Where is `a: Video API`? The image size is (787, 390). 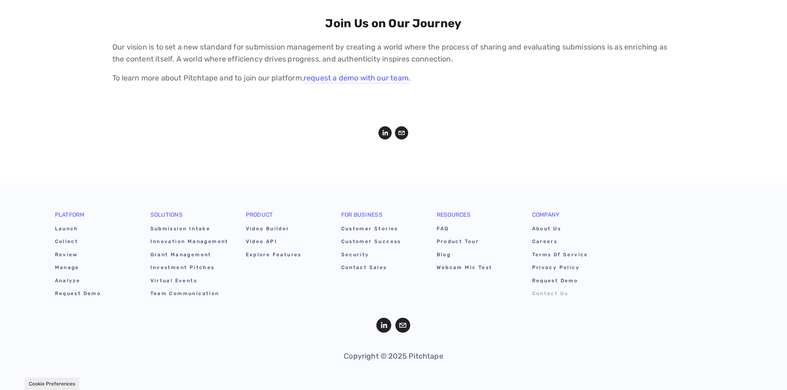
a: Video API is located at coordinates (285, 243).